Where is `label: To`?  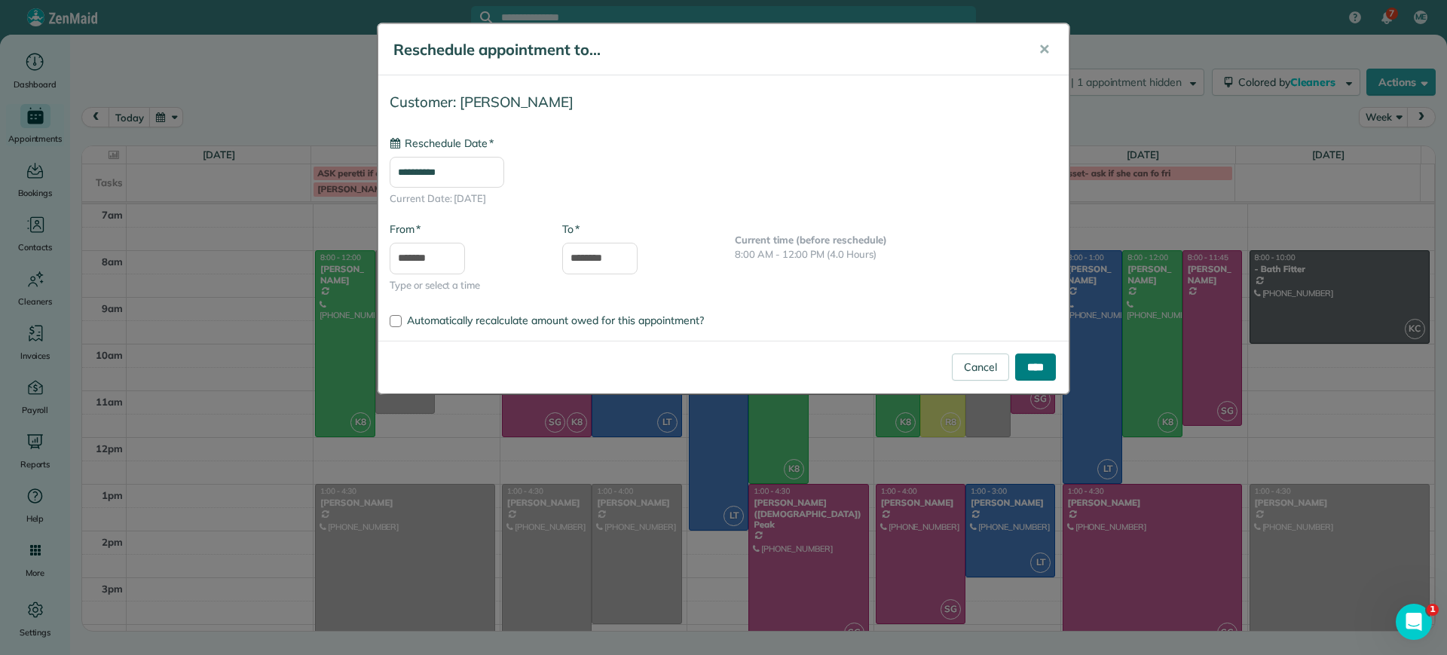
label: To is located at coordinates (570, 229).